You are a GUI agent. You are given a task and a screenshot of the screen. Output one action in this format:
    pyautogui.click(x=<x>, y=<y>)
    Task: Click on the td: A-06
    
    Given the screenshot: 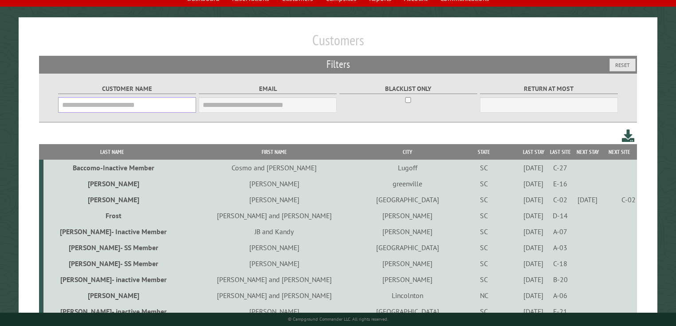 What is the action you would take?
    pyautogui.click(x=560, y=296)
    